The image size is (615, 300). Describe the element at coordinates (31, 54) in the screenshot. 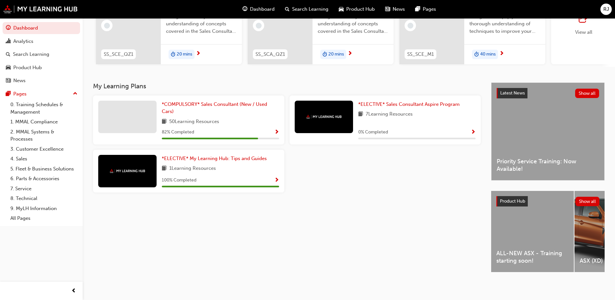

I see `div: Search Learning` at that location.